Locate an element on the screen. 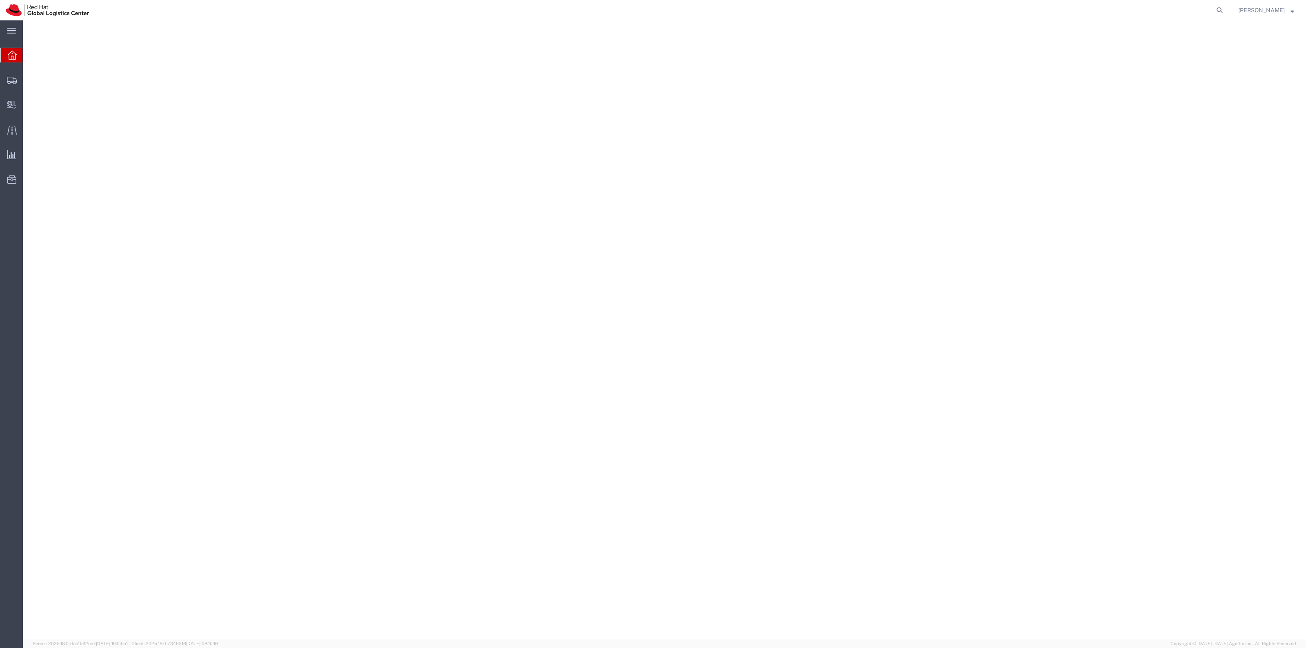  img: logo is located at coordinates (47, 10).